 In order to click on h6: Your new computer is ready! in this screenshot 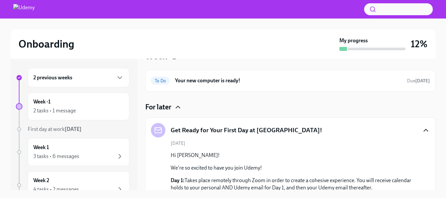, I will do `click(288, 81)`.